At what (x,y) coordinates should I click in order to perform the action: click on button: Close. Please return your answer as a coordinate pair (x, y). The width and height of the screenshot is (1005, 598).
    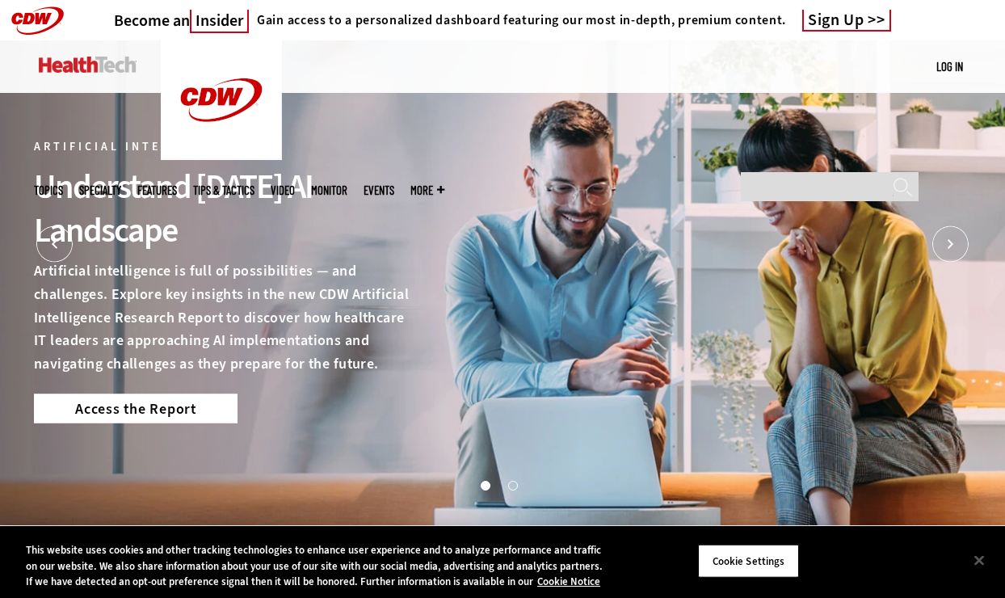
    Looking at the image, I should click on (979, 560).